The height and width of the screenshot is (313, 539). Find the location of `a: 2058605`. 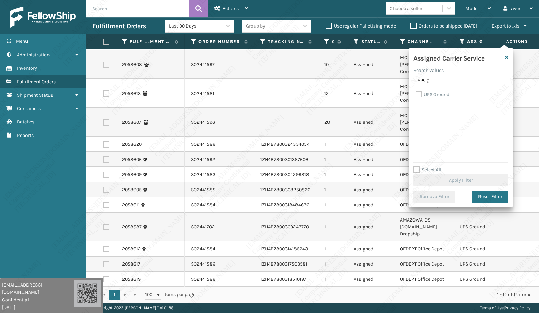

a: 2058605 is located at coordinates (132, 190).